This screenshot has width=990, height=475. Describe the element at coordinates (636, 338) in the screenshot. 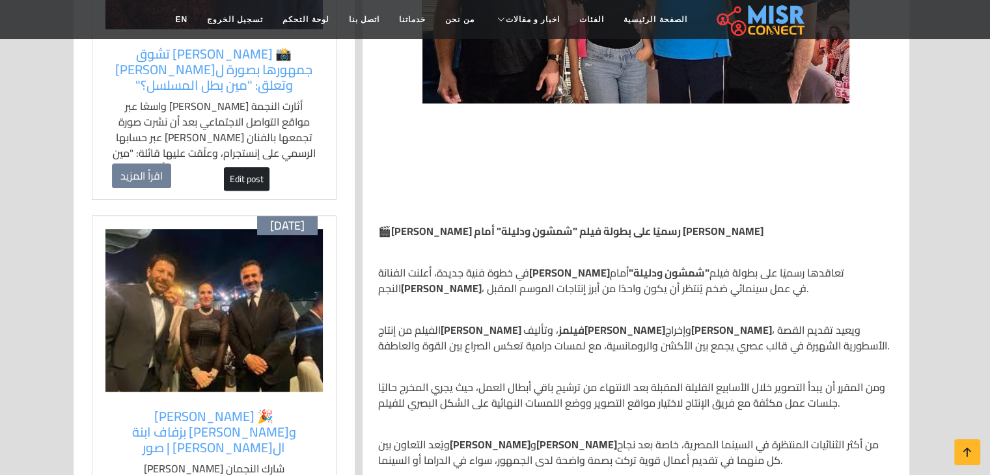

I see `p: الفيلم من إنتاج ، وتأليف وإخراج ، ويعيد تقديم القصة الأسطورية الشهيرة في قالب عصري يجمع بين الأكش...` at that location.